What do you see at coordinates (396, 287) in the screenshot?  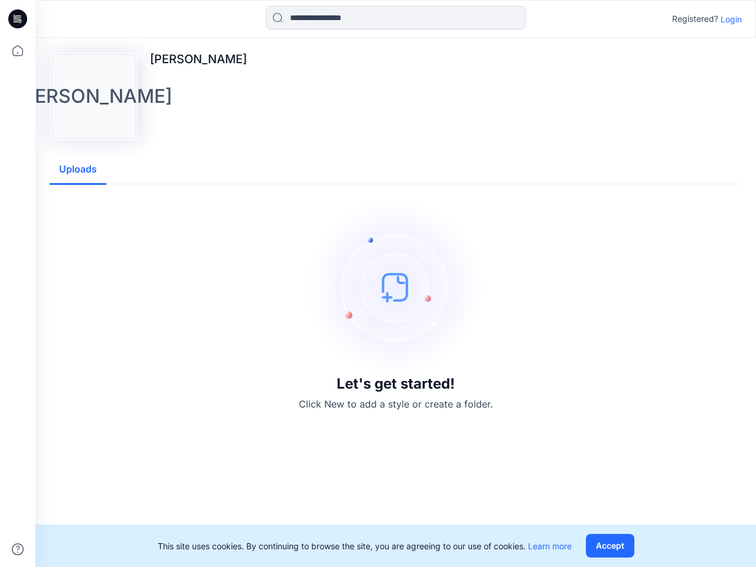 I see `img: empty-state-image.svg` at bounding box center [396, 287].